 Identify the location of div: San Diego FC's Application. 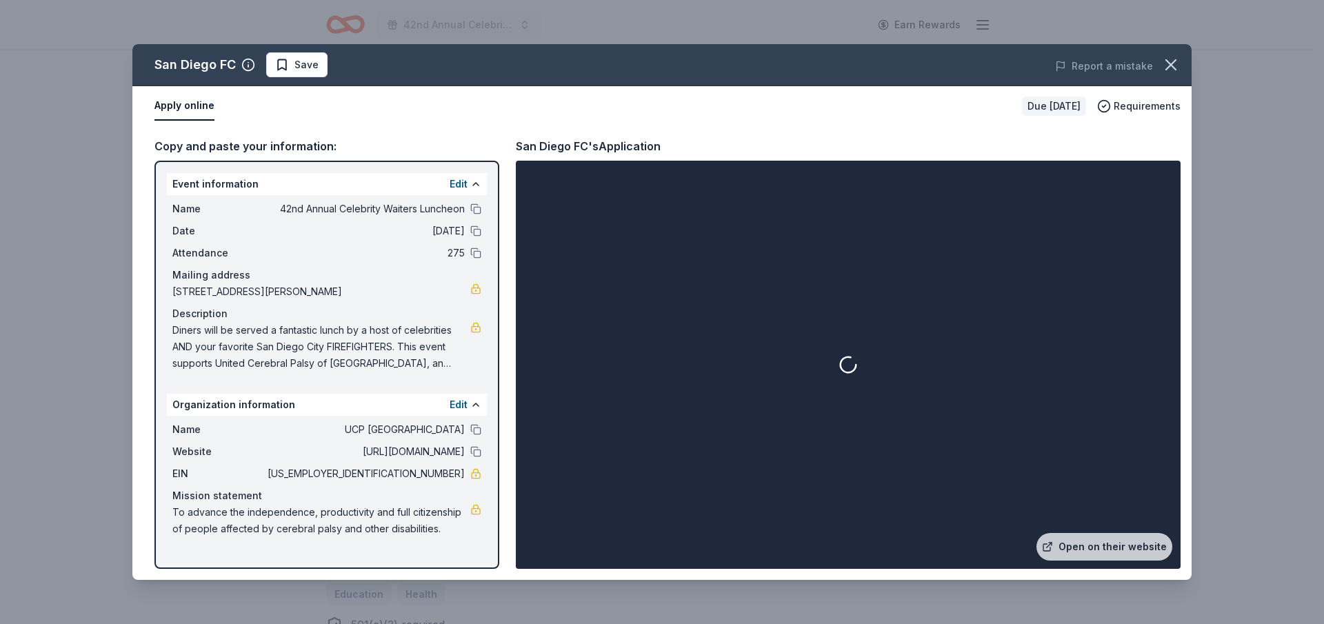
(588, 146).